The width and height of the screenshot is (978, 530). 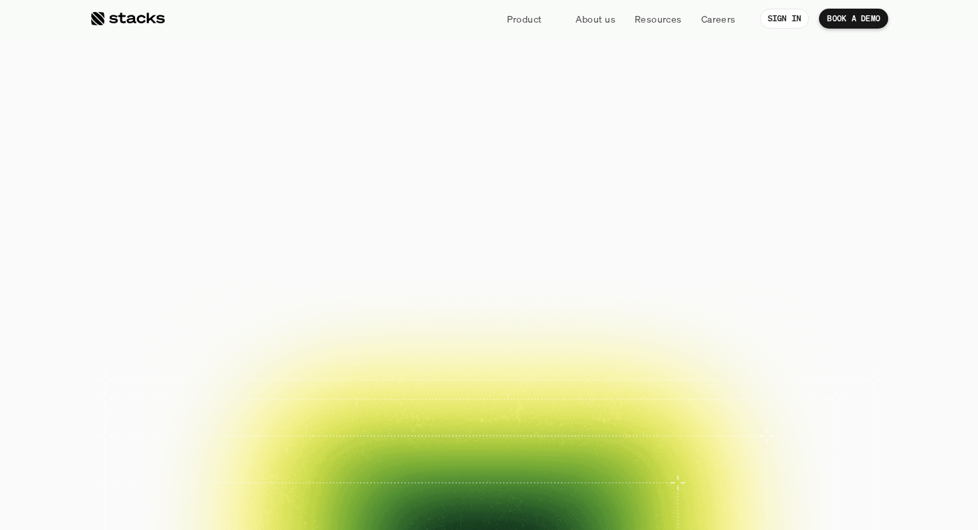 I want to click on a: Resources, so click(x=658, y=19).